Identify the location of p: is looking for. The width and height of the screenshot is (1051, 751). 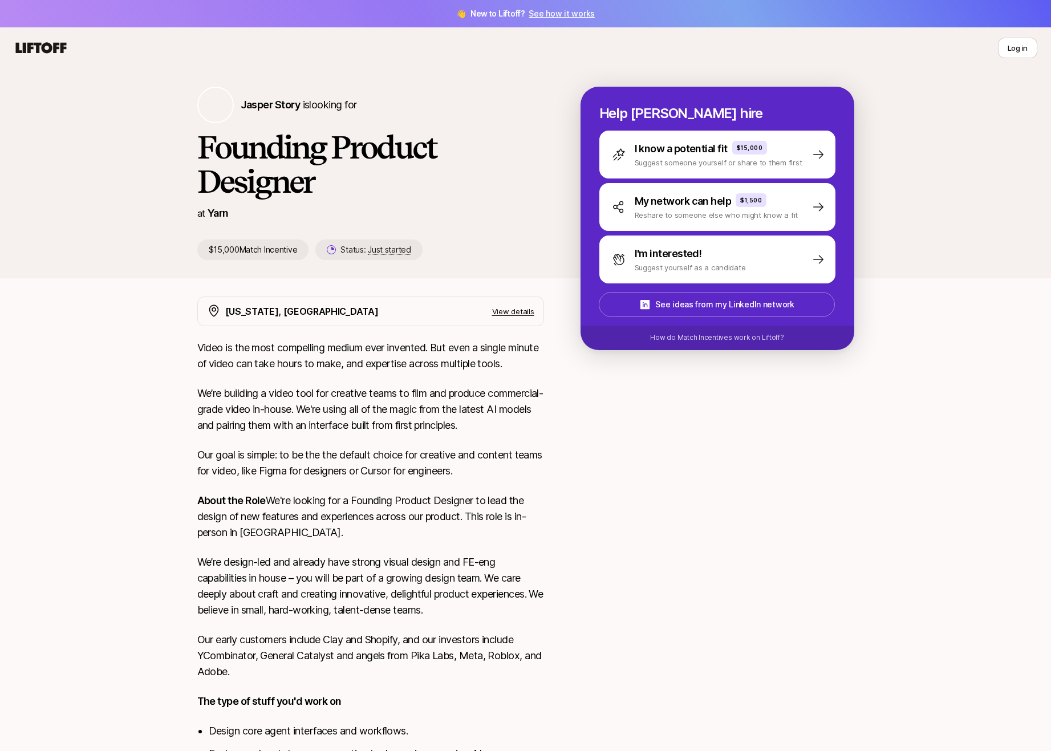
(299, 105).